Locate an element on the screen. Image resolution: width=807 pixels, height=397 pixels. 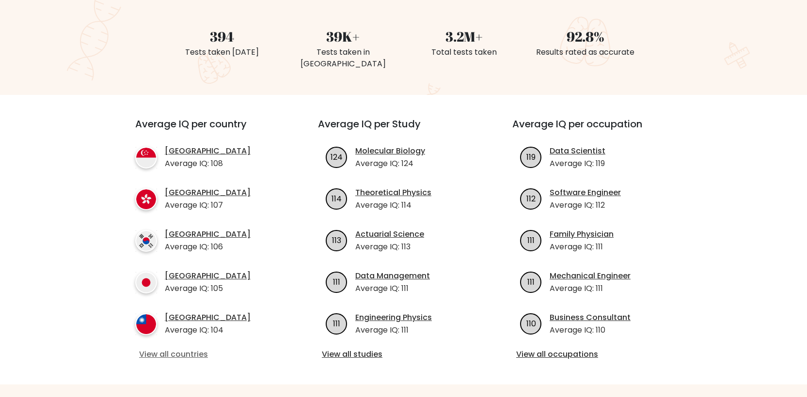
a: View all studies is located at coordinates (403, 355).